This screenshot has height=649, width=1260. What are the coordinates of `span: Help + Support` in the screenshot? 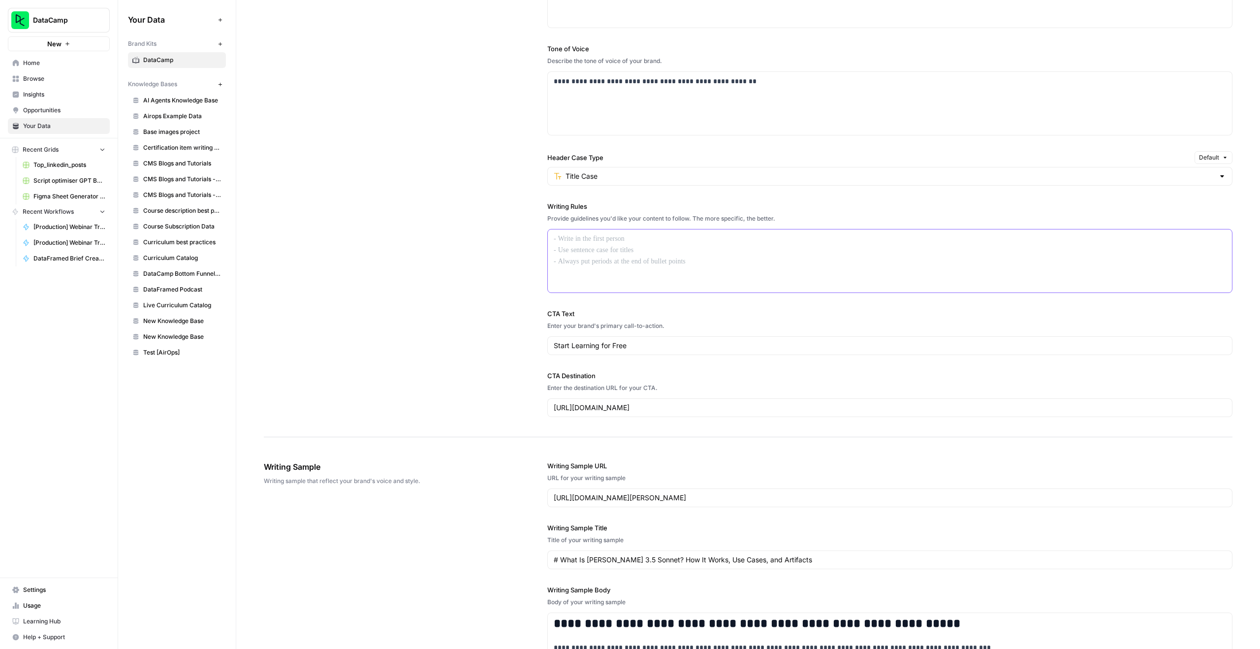 It's located at (64, 637).